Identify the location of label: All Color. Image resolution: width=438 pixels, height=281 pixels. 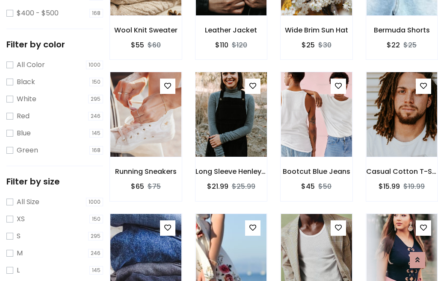
(31, 65).